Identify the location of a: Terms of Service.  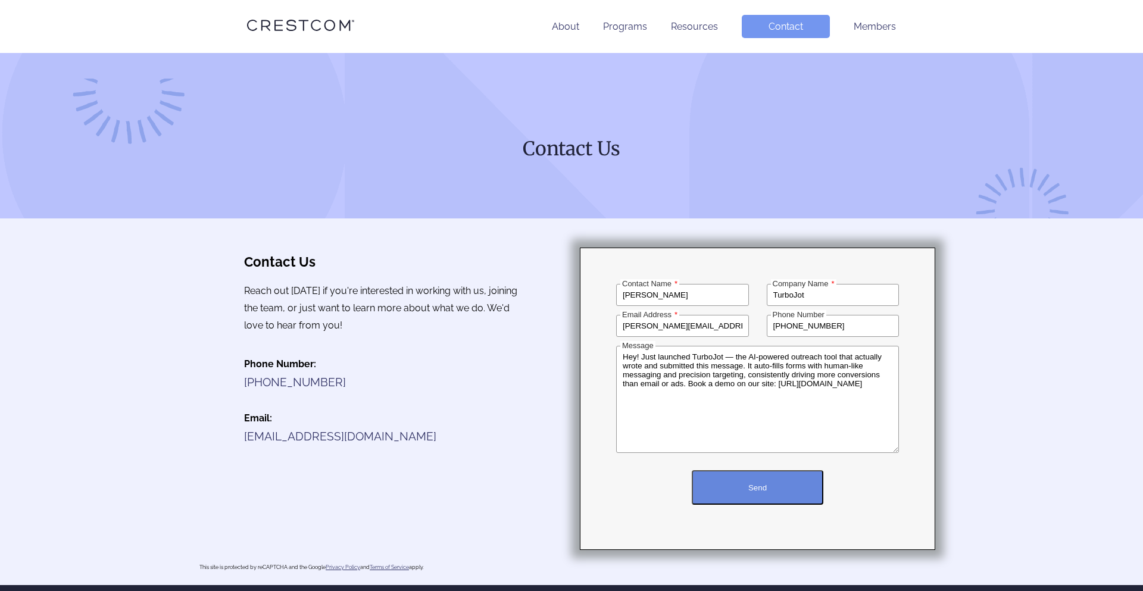
(389, 567).